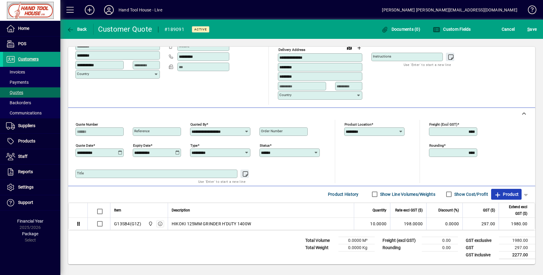 This screenshot has width=543, height=275. Describe the element at coordinates (532, 29) in the screenshot. I see `span: ave` at that location.